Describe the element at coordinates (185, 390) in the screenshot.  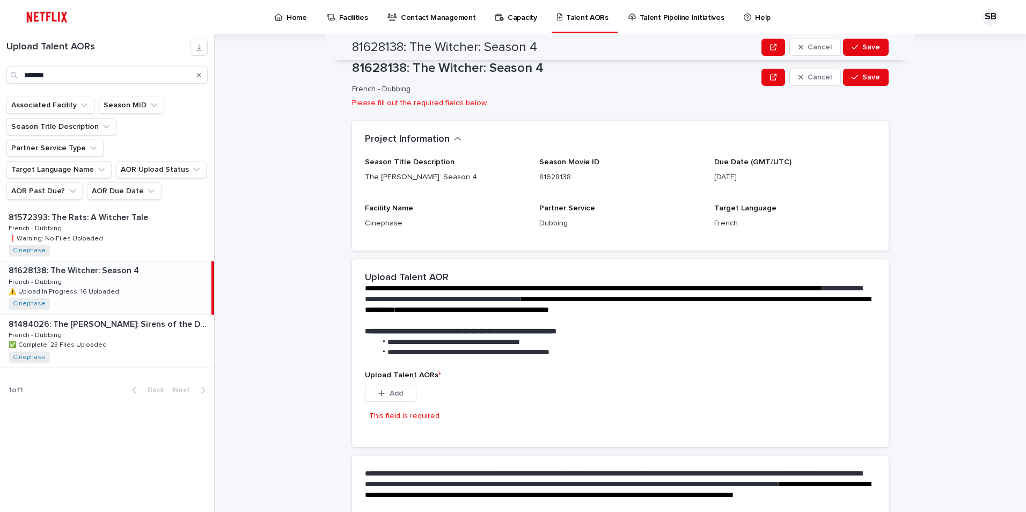
I see `span: Next` at that location.